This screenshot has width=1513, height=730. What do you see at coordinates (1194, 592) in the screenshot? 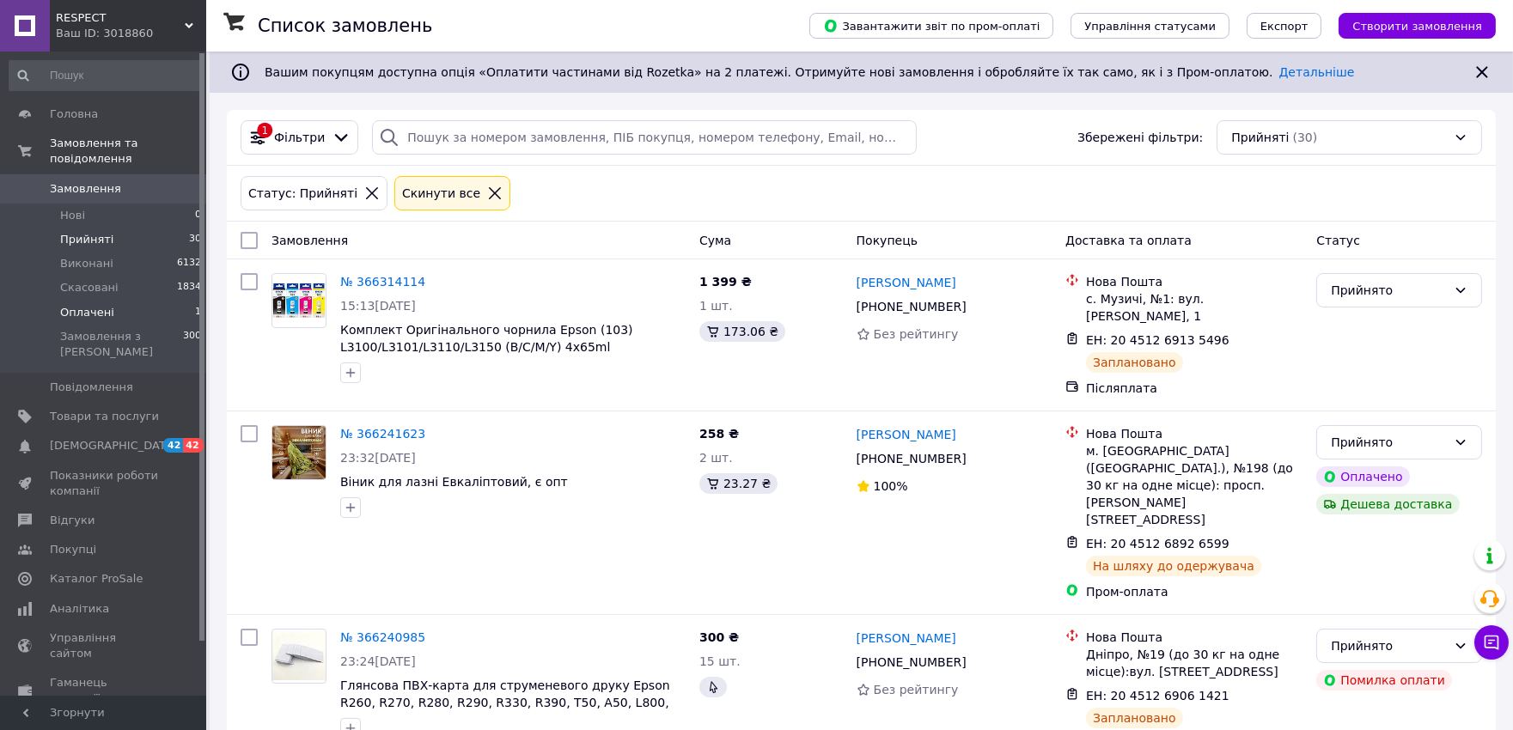
I see `div: Пром-оплата` at bounding box center [1194, 592].